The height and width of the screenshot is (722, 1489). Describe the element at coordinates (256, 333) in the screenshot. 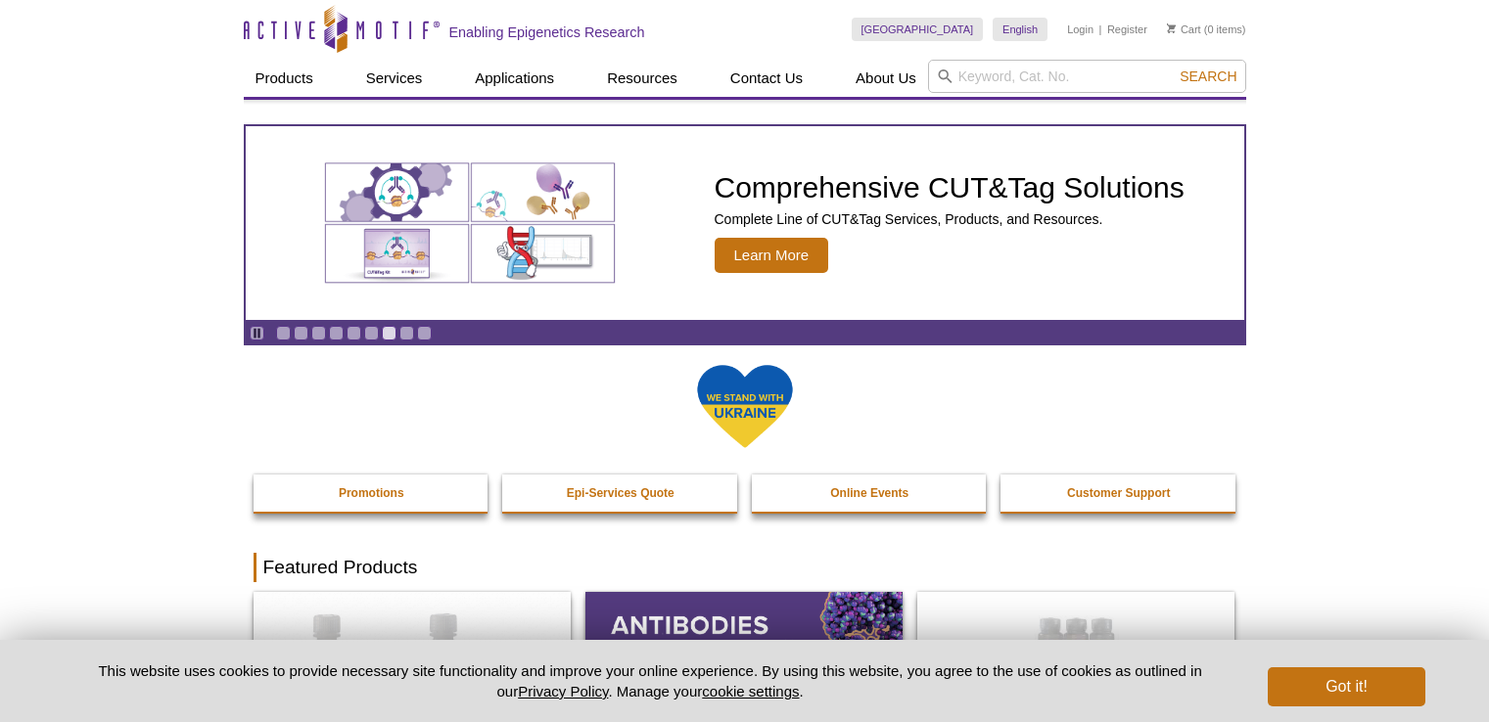

I see `a: Toggle autoplay` at that location.